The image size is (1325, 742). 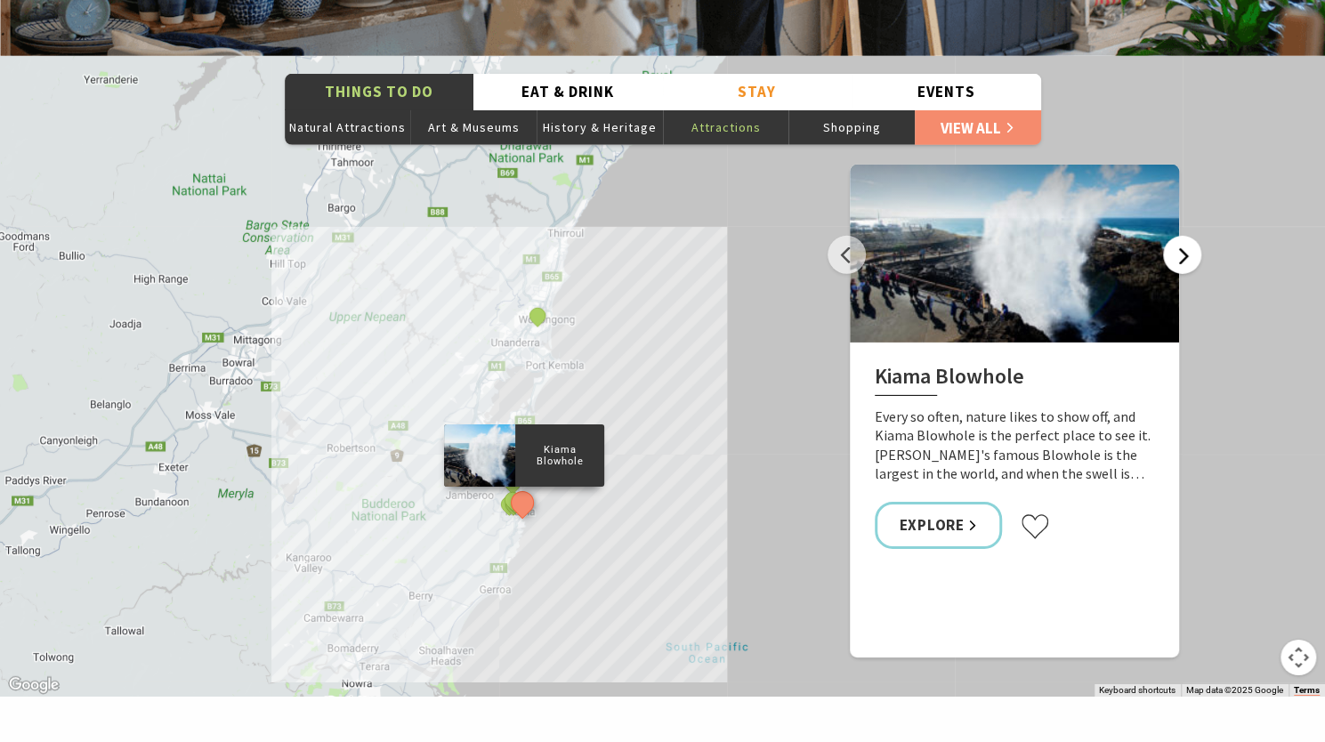 I want to click on button: Eat & Drink, so click(x=568, y=92).